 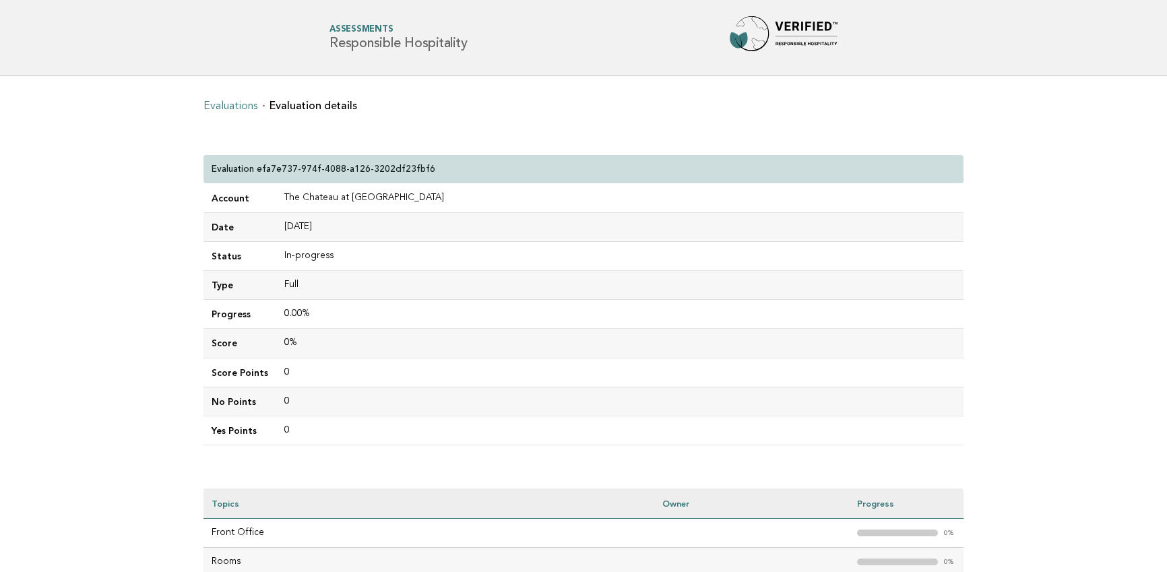 I want to click on td: Status, so click(x=240, y=256).